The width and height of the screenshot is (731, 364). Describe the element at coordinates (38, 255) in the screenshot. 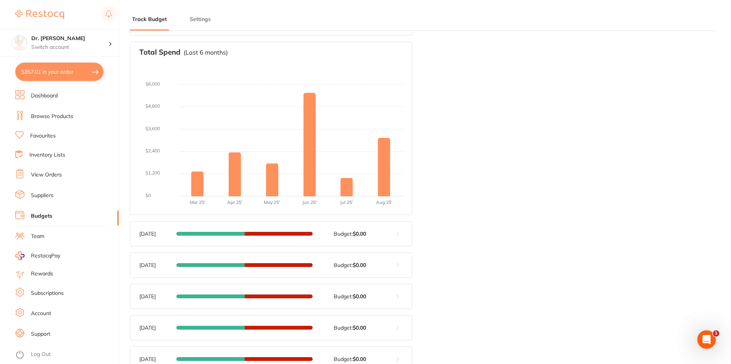

I see `a: RestocqPay` at that location.